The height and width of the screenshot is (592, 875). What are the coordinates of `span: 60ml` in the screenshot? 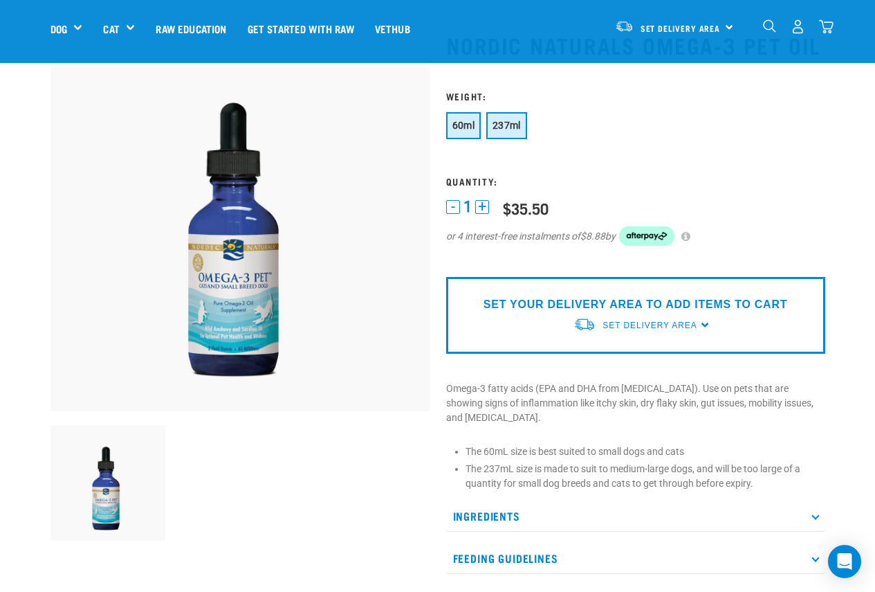 It's located at (464, 125).